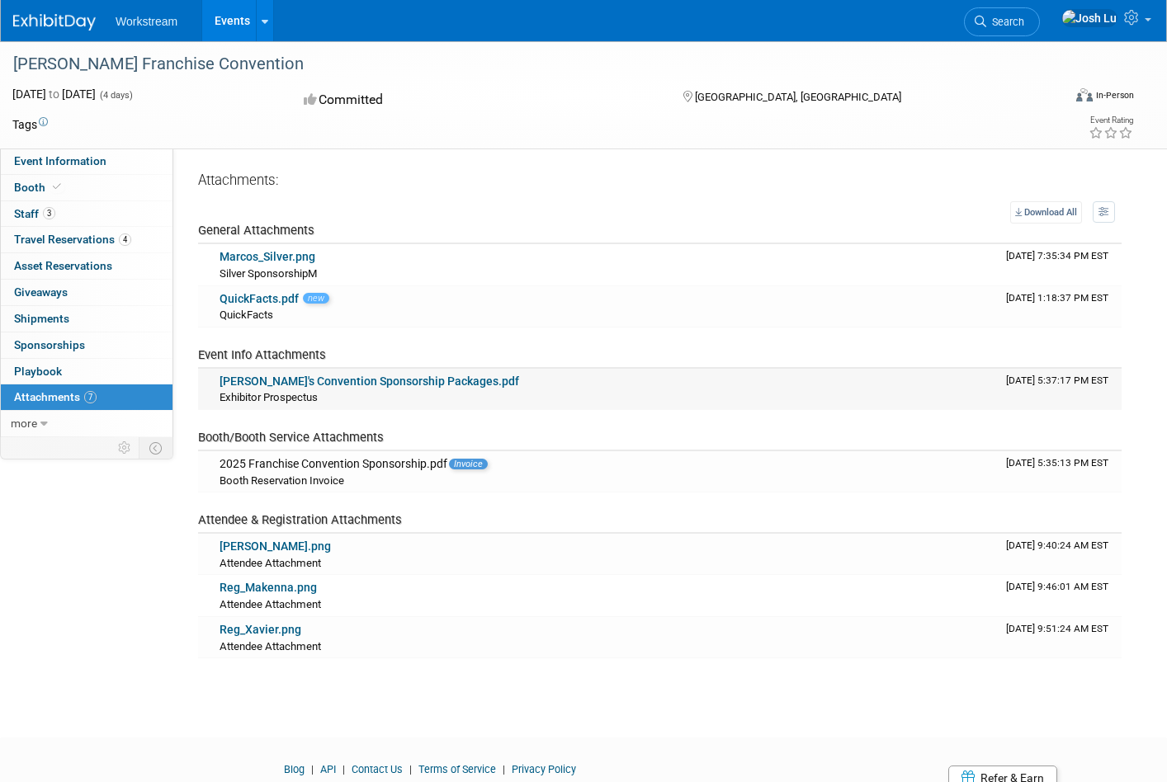 The width and height of the screenshot is (1167, 782). Describe the element at coordinates (1084, 95) in the screenshot. I see `img: Format-Inperson.png` at that location.